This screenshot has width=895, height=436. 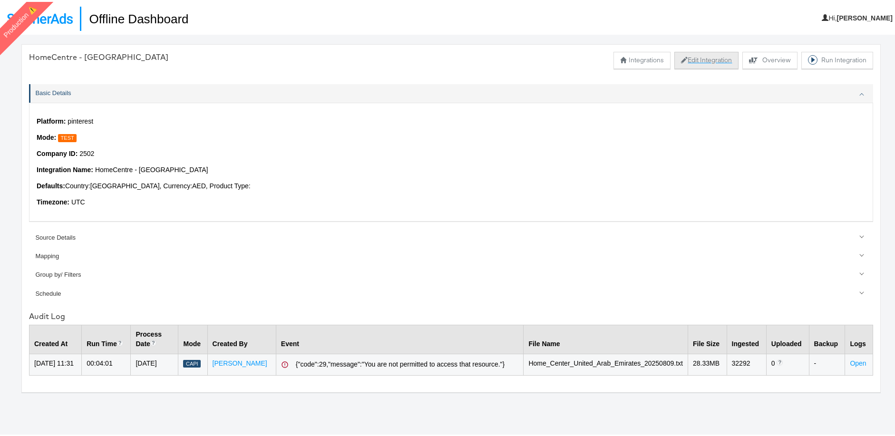 What do you see at coordinates (451, 235) in the screenshot?
I see `a: Source Details` at bounding box center [451, 235].